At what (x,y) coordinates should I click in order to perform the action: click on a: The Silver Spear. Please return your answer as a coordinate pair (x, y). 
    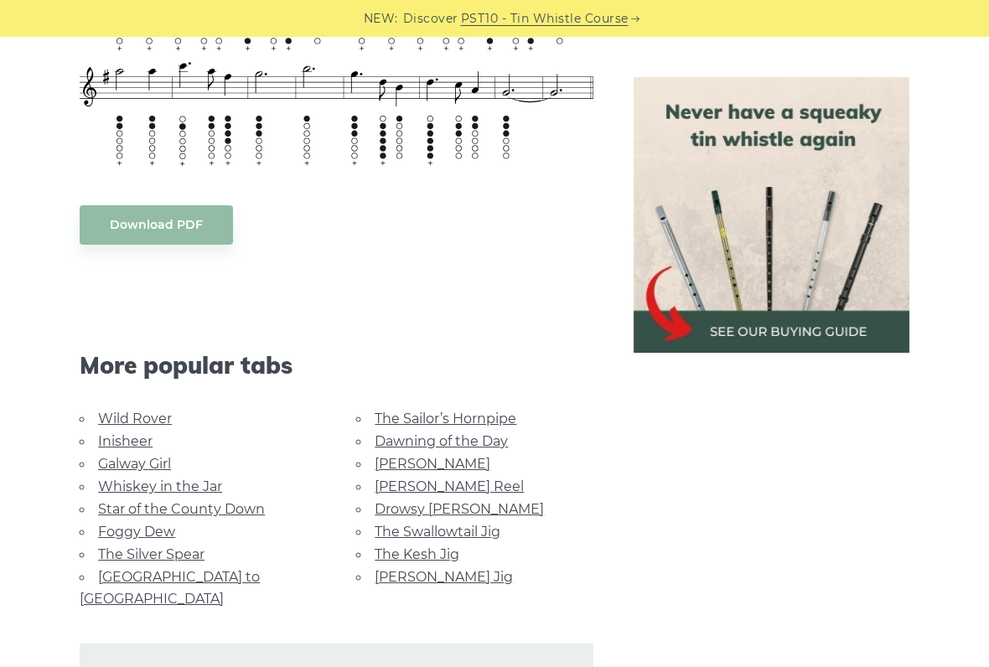
    Looking at the image, I should click on (151, 554).